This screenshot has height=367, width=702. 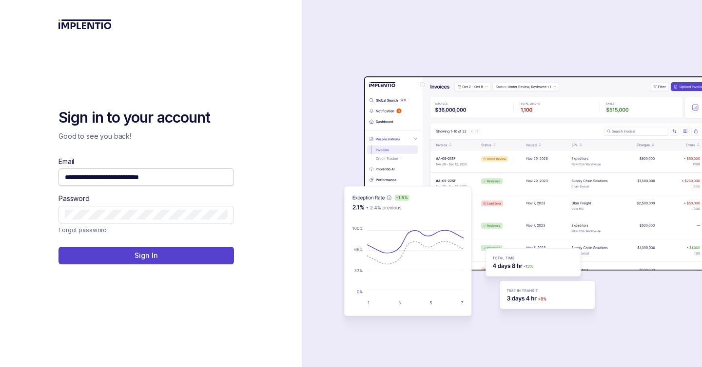 What do you see at coordinates (66, 162) in the screenshot?
I see `label: Email` at bounding box center [66, 162].